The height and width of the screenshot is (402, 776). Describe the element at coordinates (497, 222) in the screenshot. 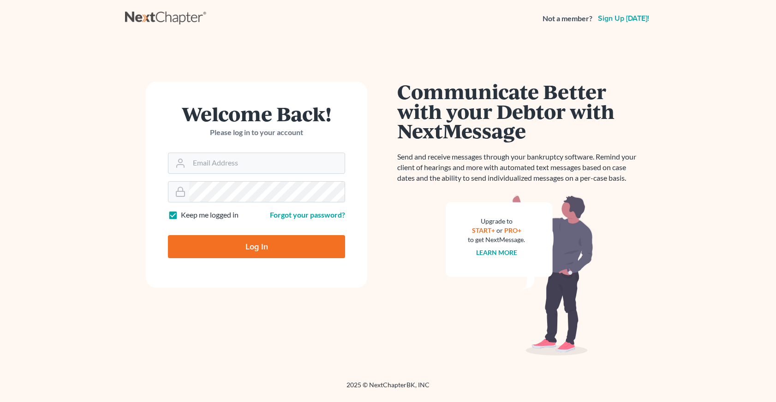

I see `div: Upgrade to` at that location.